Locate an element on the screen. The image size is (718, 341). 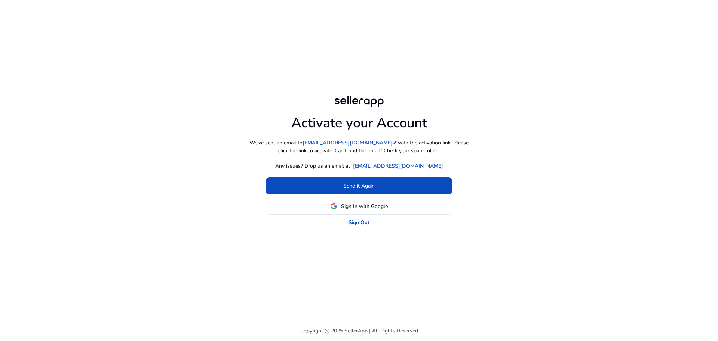
span: Sign In with Google is located at coordinates (364, 206).